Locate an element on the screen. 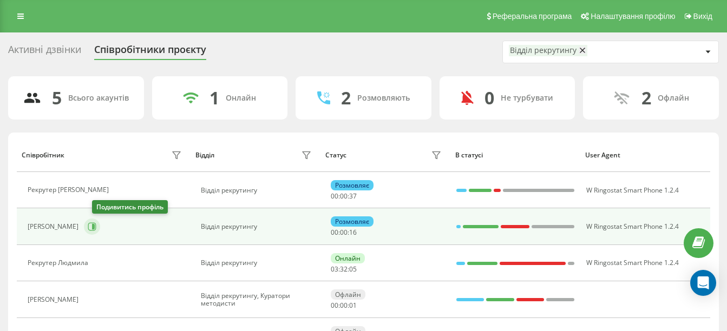 This screenshot has height=331, width=727. div: Не турбувати is located at coordinates (527, 98).